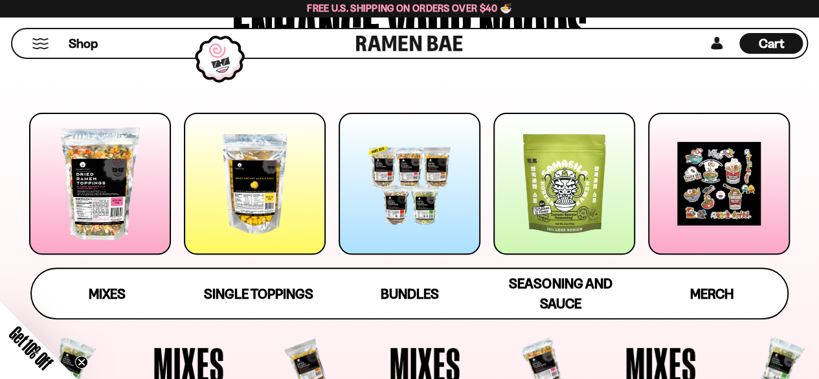  What do you see at coordinates (82, 362) in the screenshot?
I see `button: Close teaser` at bounding box center [82, 362].